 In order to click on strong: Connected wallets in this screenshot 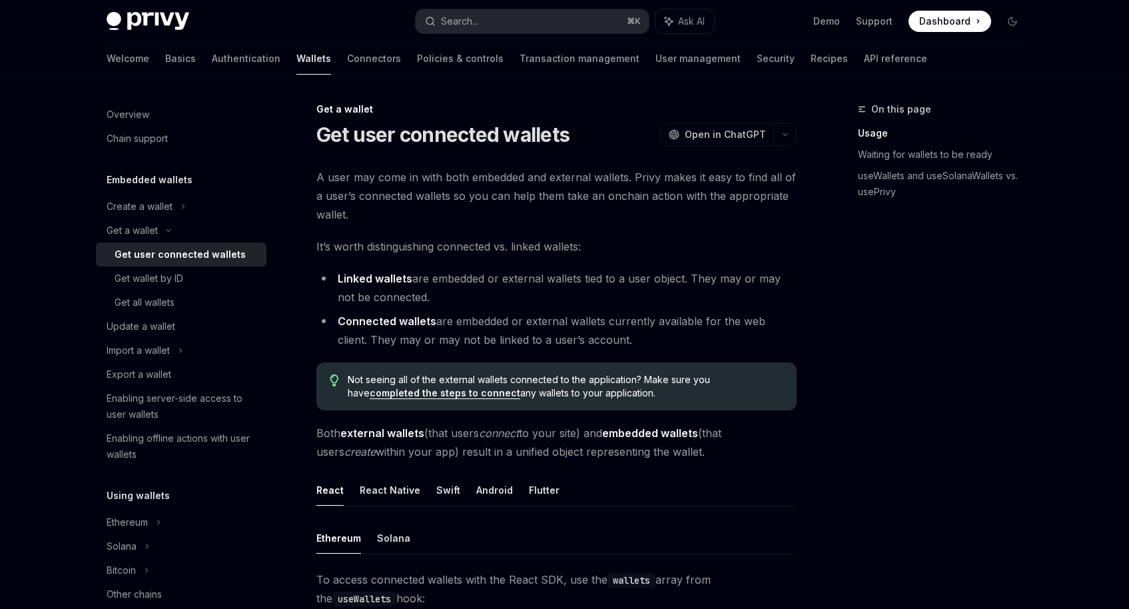, I will do `click(387, 321)`.